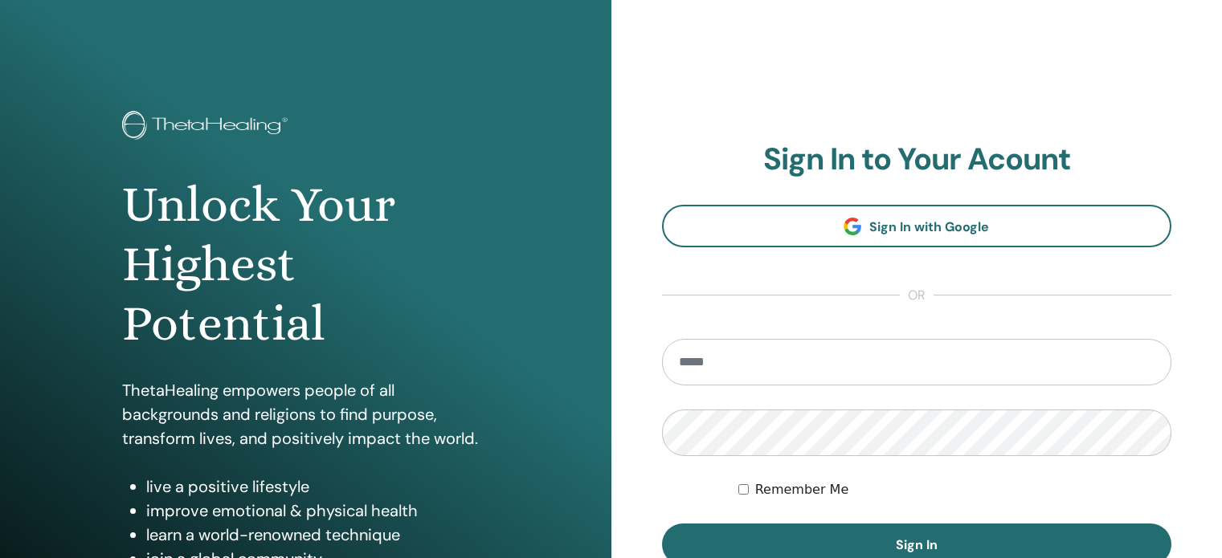 This screenshot has height=558, width=1222. I want to click on h1: Unlock Your Highest Potential, so click(305, 264).